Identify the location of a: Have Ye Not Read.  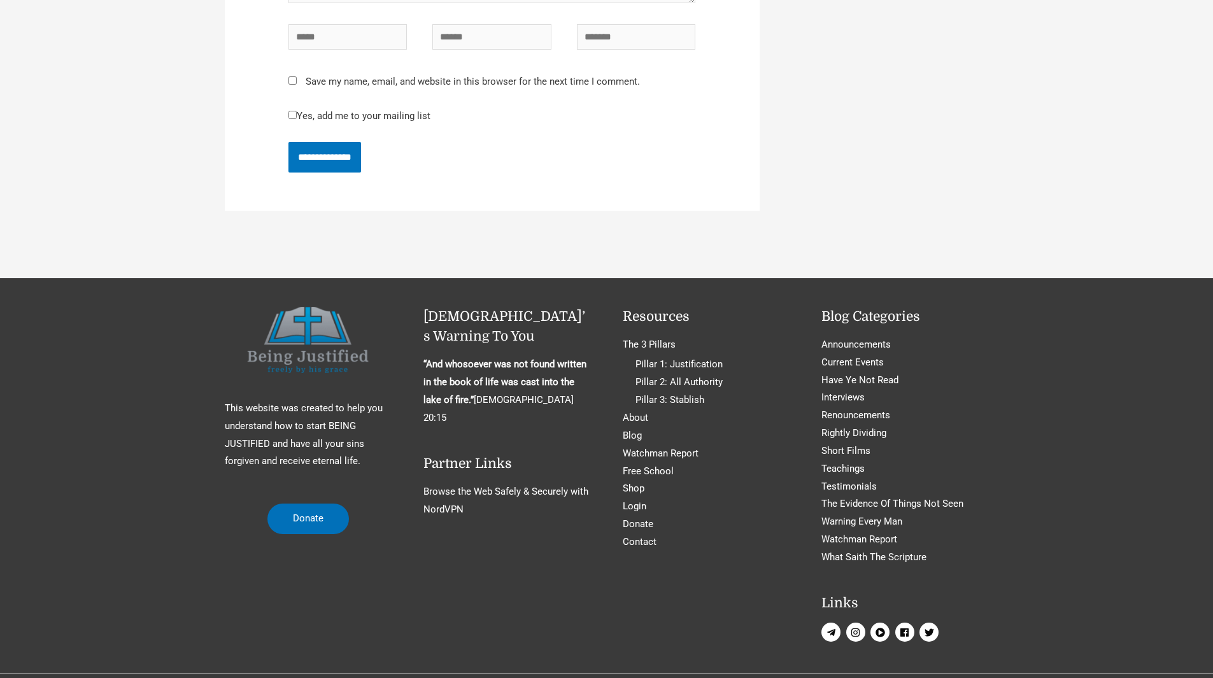
(859, 380).